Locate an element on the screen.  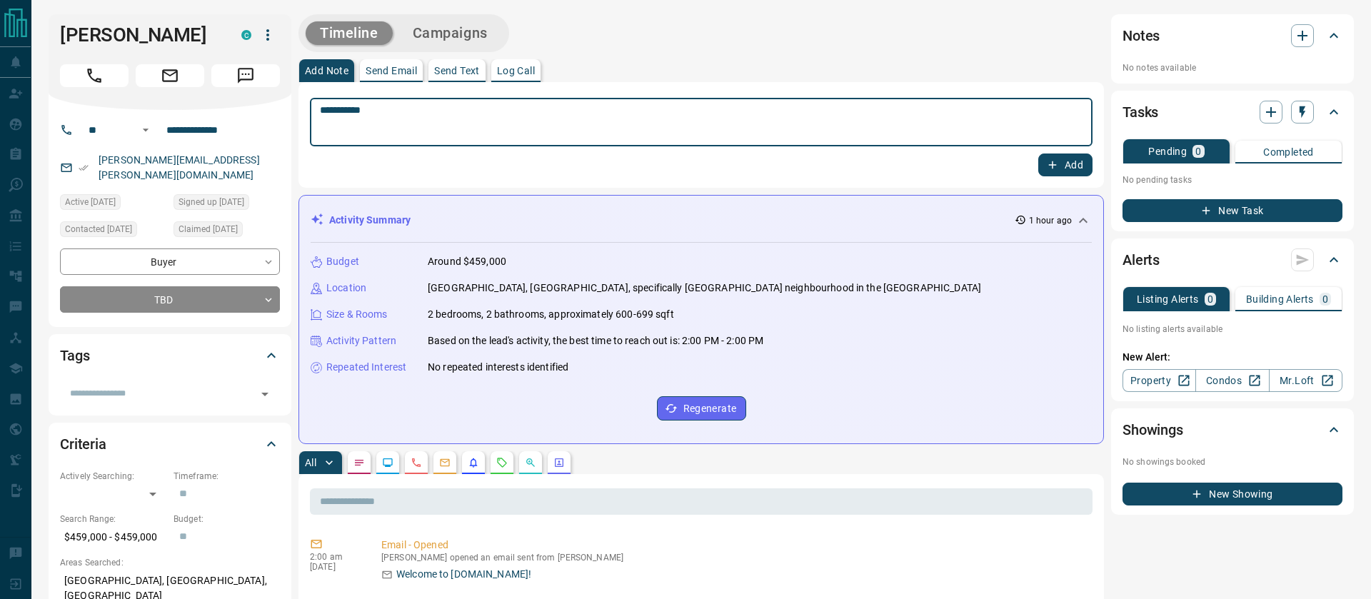
span: Call is located at coordinates (94, 76).